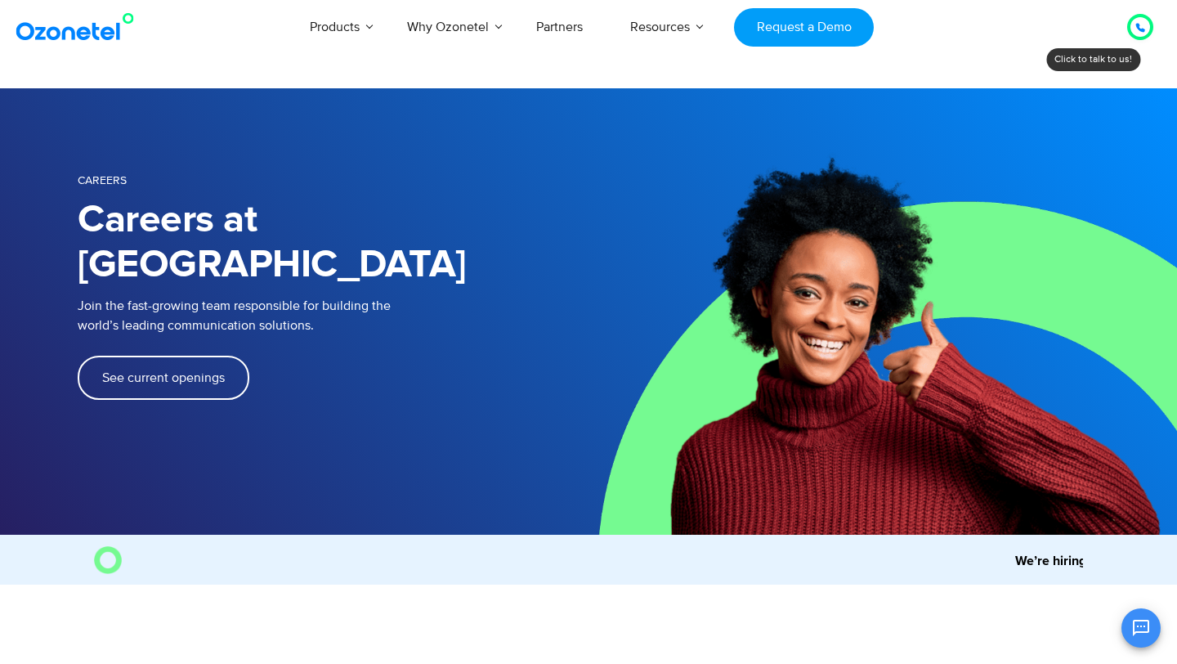 The height and width of the screenshot is (664, 1177). I want to click on p: Join the fast-growing team responsible for building the world’s leading communication solutions., so click(320, 315).